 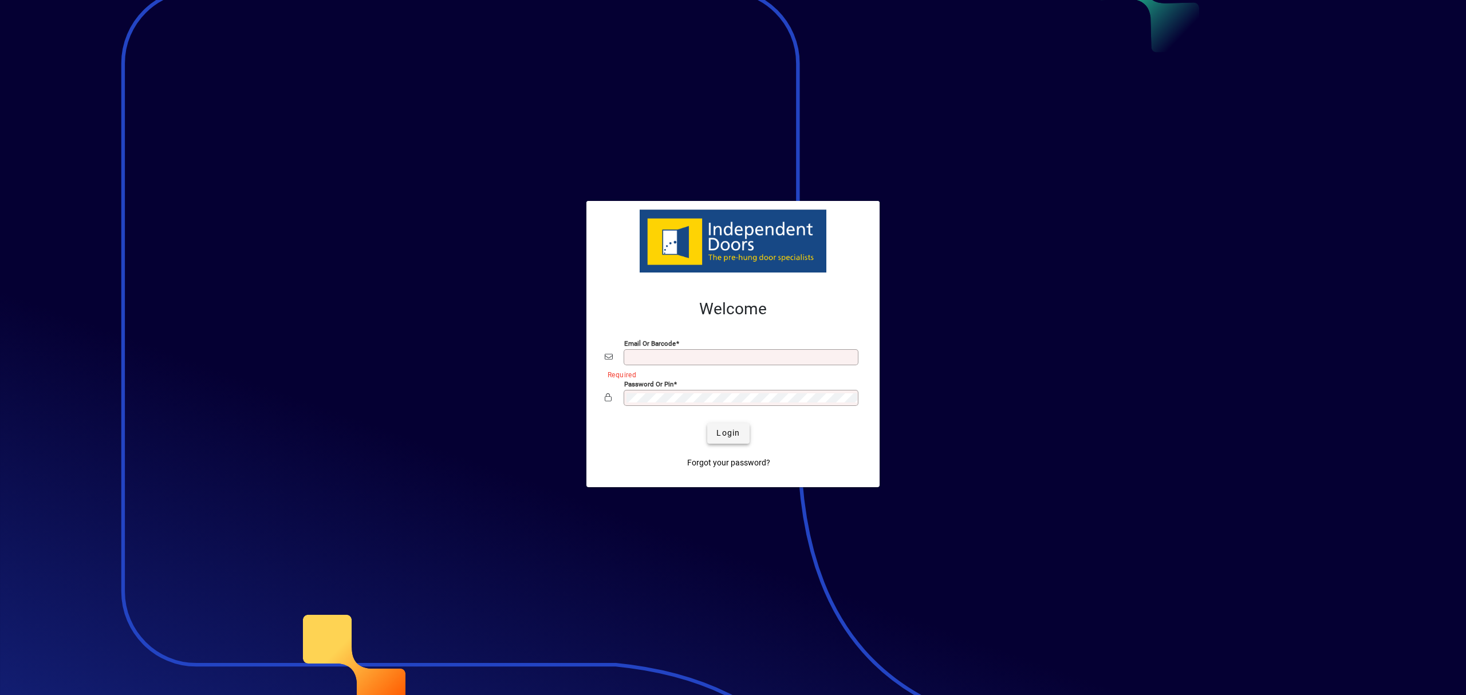 I want to click on span: Forgot your password?, so click(x=728, y=463).